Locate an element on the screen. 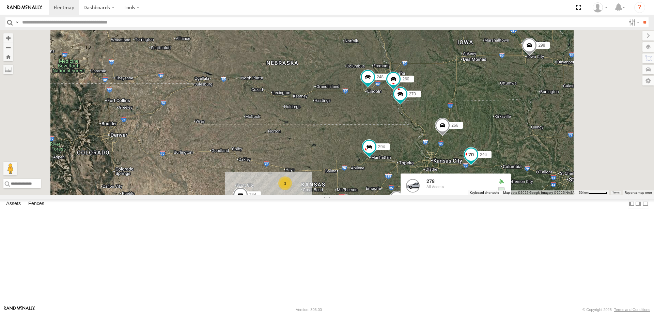 This screenshot has height=313, width=654. button: Zoom Home is located at coordinates (8, 57).